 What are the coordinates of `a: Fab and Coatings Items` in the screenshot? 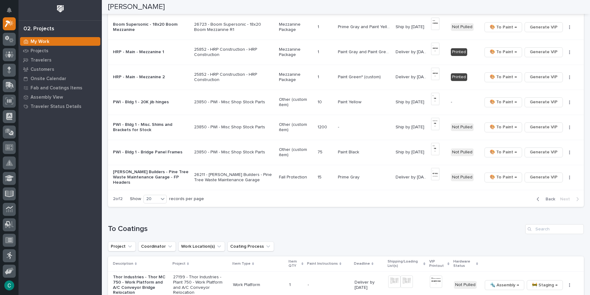 It's located at (60, 88).